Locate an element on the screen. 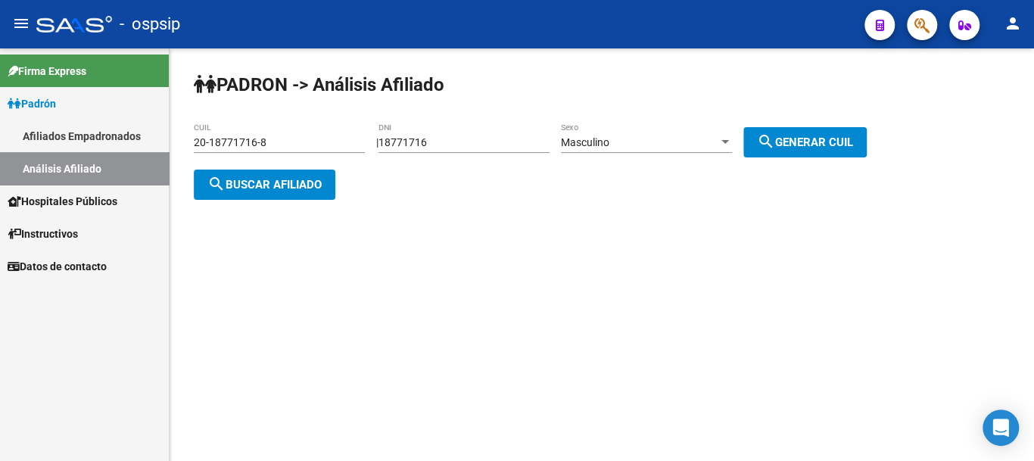 This screenshot has height=461, width=1034. button: Generar CUIL is located at coordinates (805, 142).